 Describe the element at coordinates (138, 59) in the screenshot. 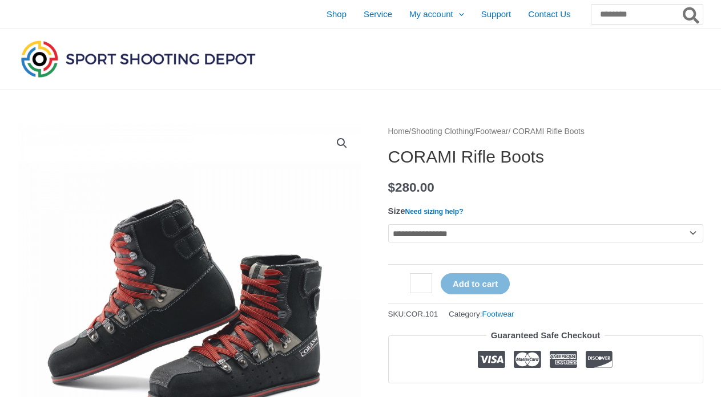

I see `img: Sport Shooting Depot` at that location.